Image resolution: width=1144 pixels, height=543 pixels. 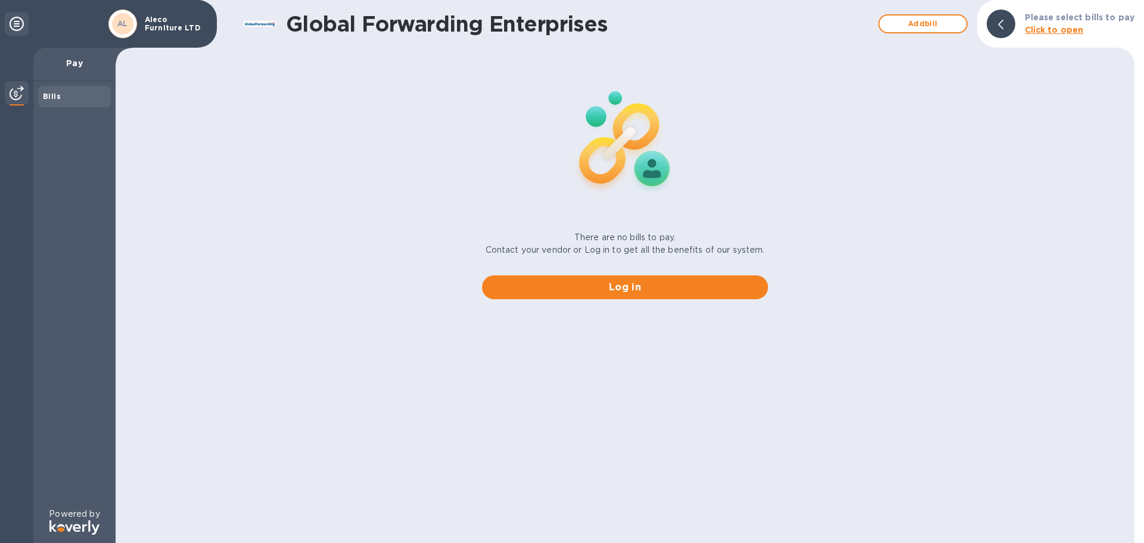 I want to click on p: Pay, so click(x=74, y=63).